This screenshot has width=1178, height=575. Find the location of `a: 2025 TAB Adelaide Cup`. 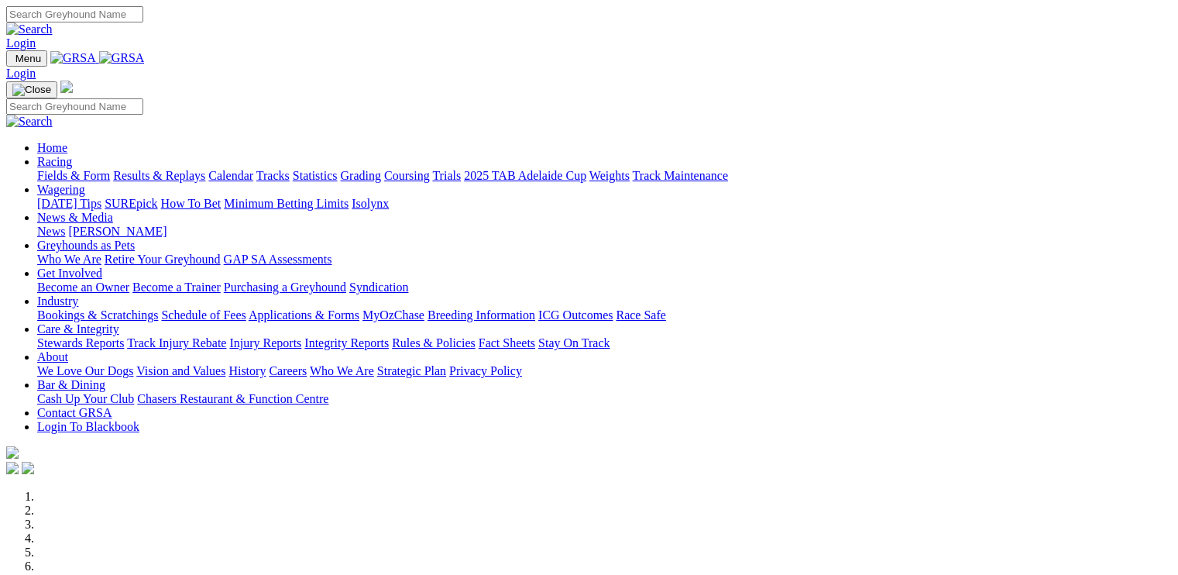

a: 2025 TAB Adelaide Cup is located at coordinates (525, 175).